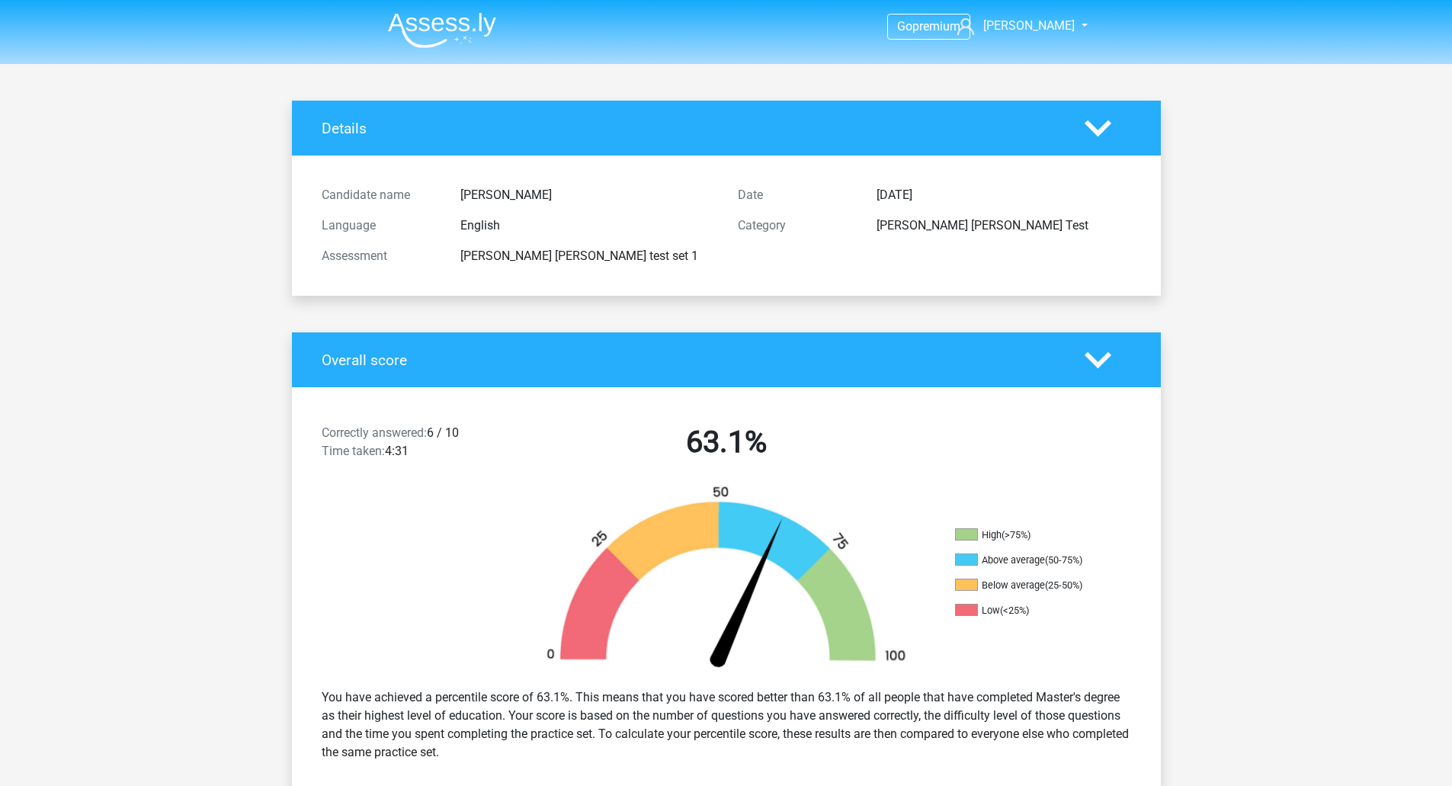  Describe the element at coordinates (380, 256) in the screenshot. I see `div: Assessment` at that location.